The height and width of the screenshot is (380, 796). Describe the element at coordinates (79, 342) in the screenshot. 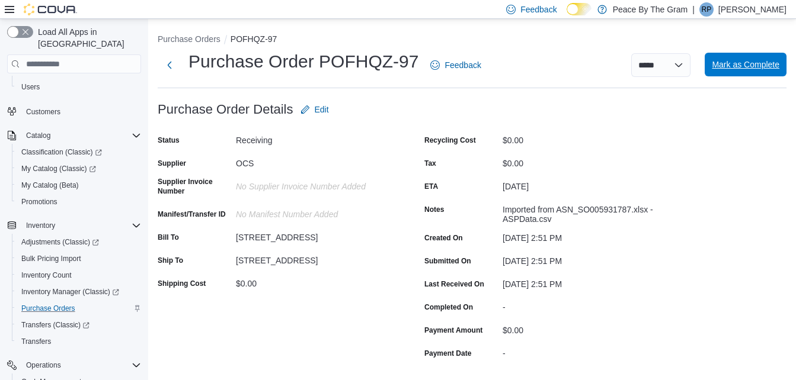

I see `button: Transfers` at that location.